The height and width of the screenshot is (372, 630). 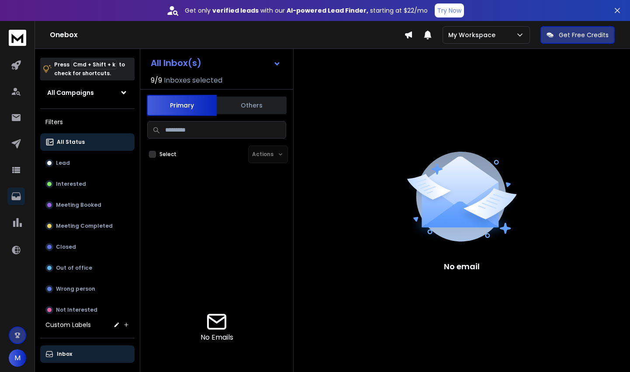 What do you see at coordinates (17, 358) in the screenshot?
I see `button: M` at bounding box center [17, 358].